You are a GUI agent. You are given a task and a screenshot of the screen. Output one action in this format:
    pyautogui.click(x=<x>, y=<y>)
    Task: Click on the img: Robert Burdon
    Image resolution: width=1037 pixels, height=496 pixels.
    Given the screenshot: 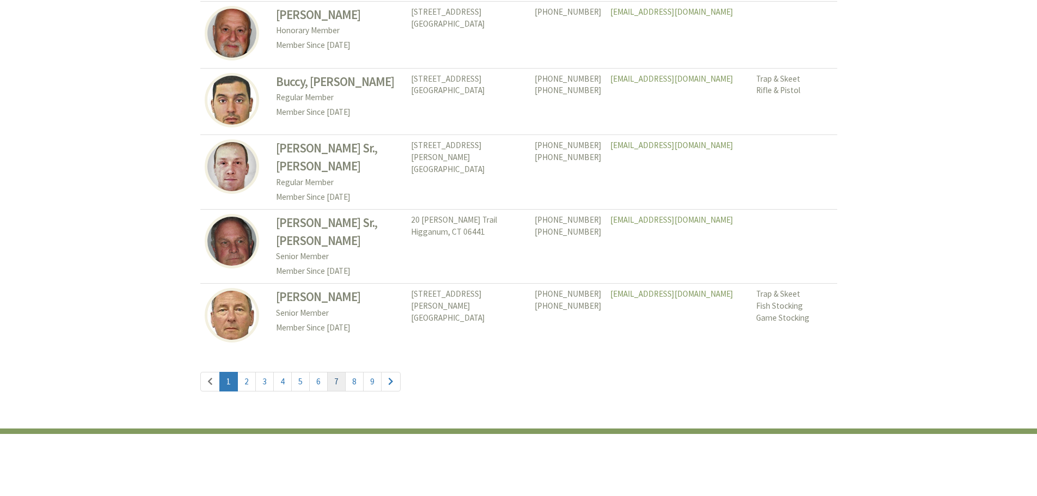 What is the action you would take?
    pyautogui.click(x=232, y=241)
    